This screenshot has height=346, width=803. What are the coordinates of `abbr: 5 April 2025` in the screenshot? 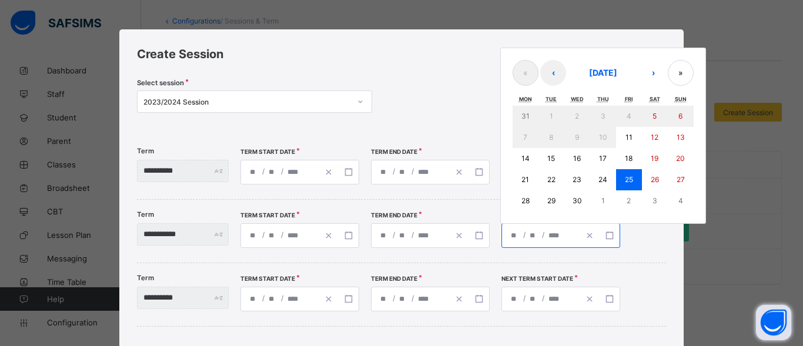 It's located at (654, 116).